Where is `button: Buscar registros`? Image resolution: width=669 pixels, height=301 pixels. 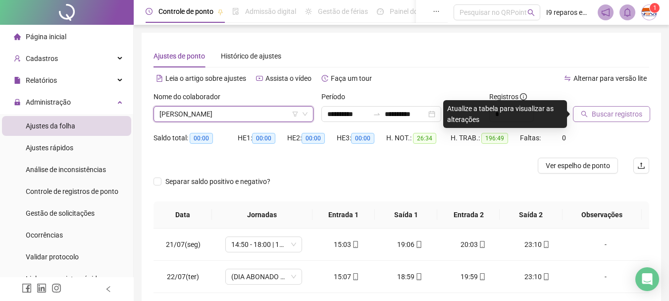
button: Buscar registros is located at coordinates (612, 114).